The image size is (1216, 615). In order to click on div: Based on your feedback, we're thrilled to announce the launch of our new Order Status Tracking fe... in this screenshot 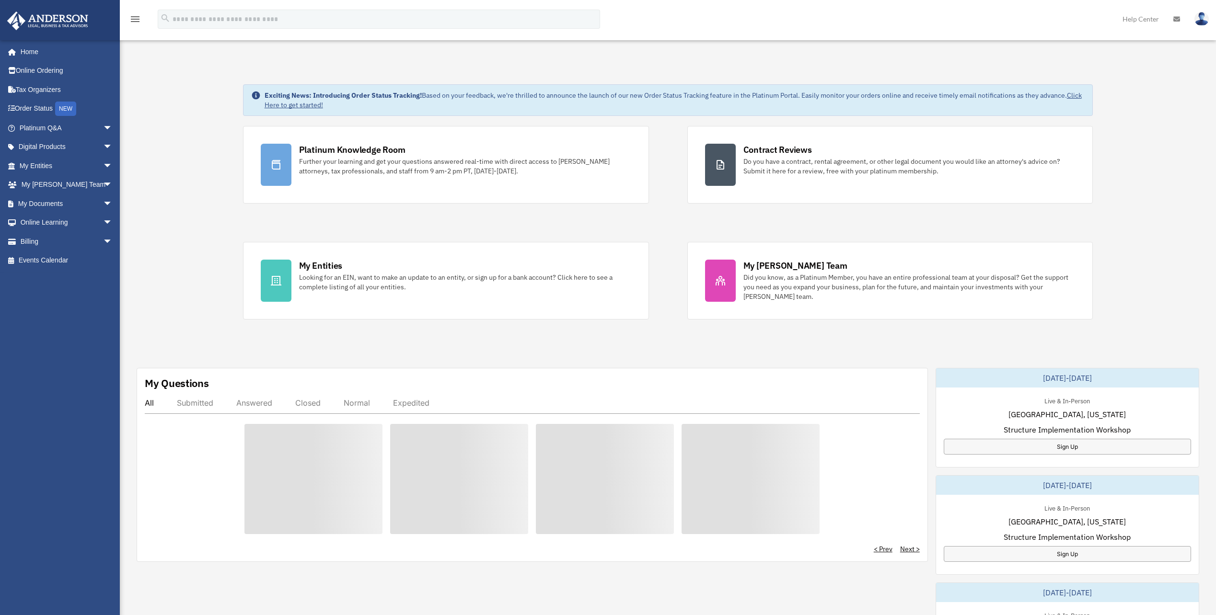, I will do `click(675, 100)`.